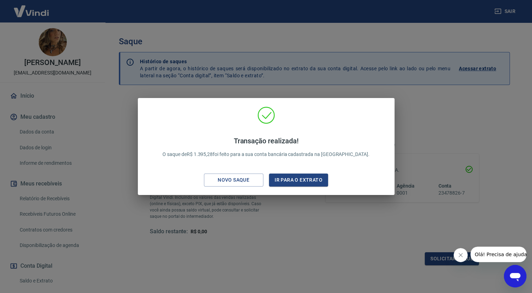 Image resolution: width=532 pixels, height=293 pixels. Describe the element at coordinates (266, 141) in the screenshot. I see `h4: Transação realizada!` at that location.